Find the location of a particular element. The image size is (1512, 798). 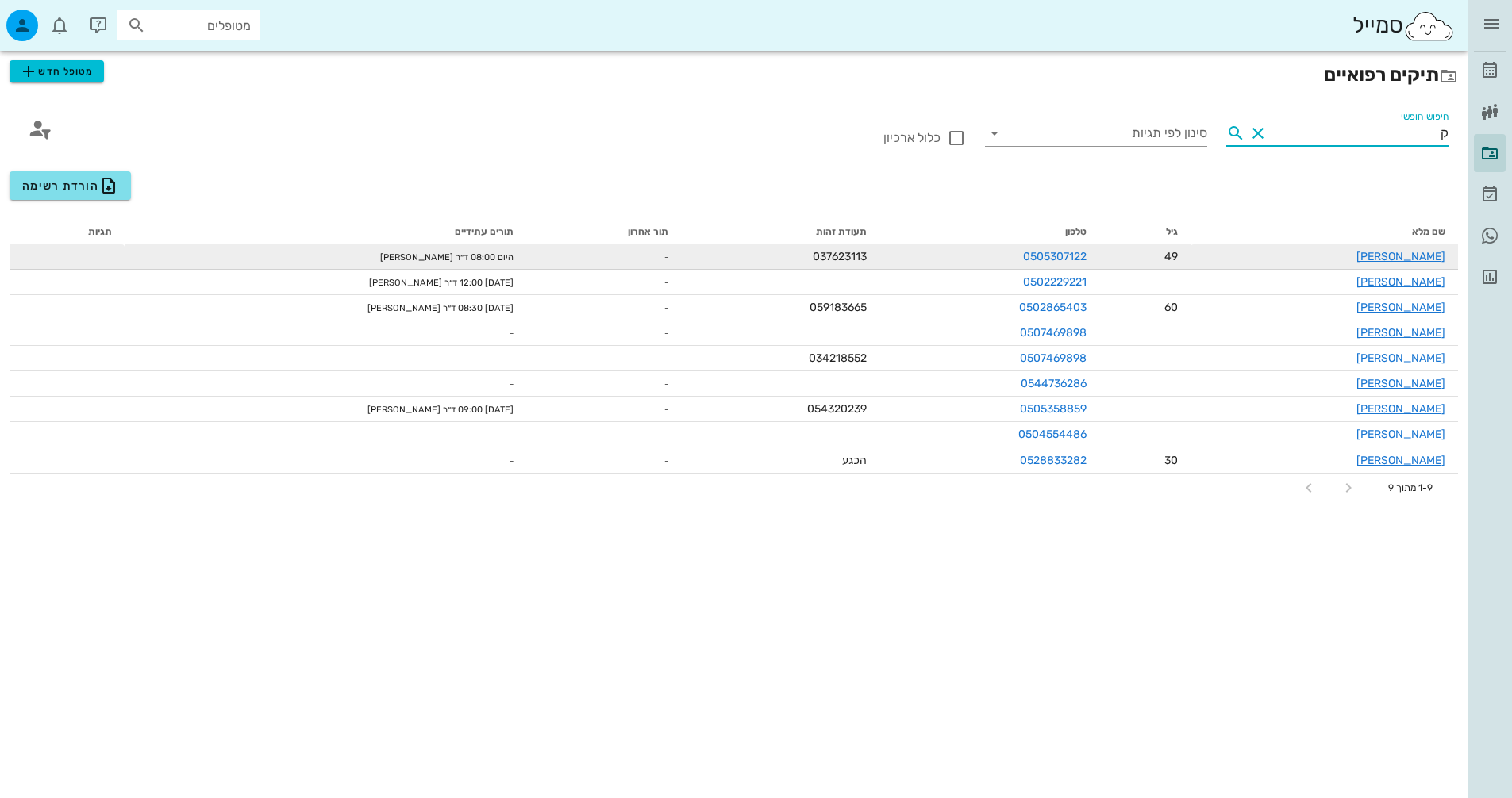

span: תור אחרון is located at coordinates (647, 232).